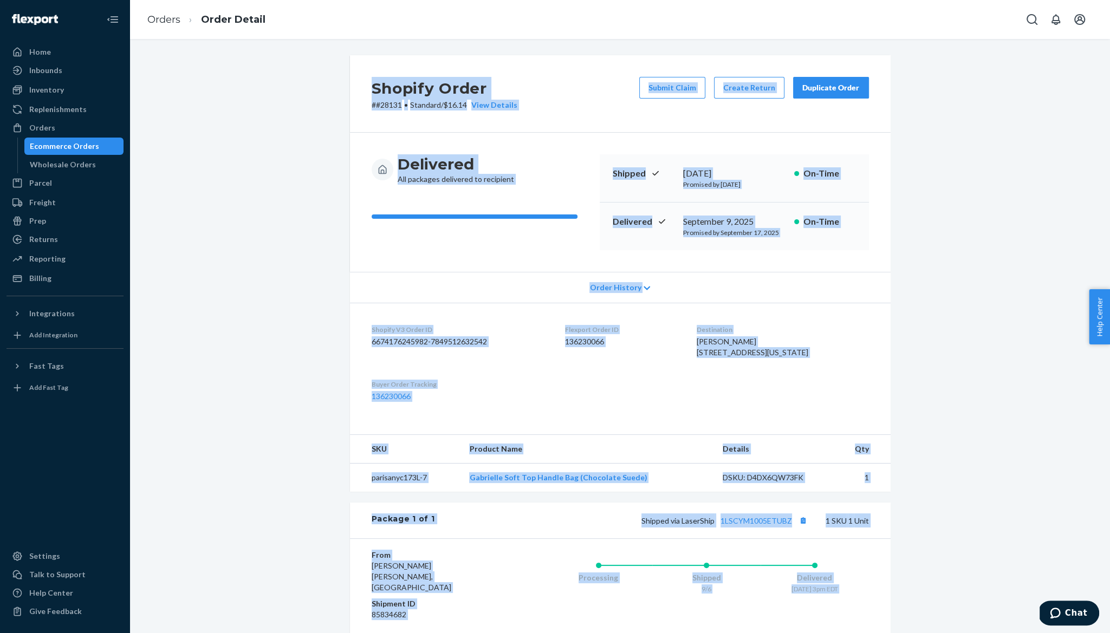 The height and width of the screenshot is (633, 1110). What do you see at coordinates (65, 556) in the screenshot?
I see `a: Settings` at bounding box center [65, 556].